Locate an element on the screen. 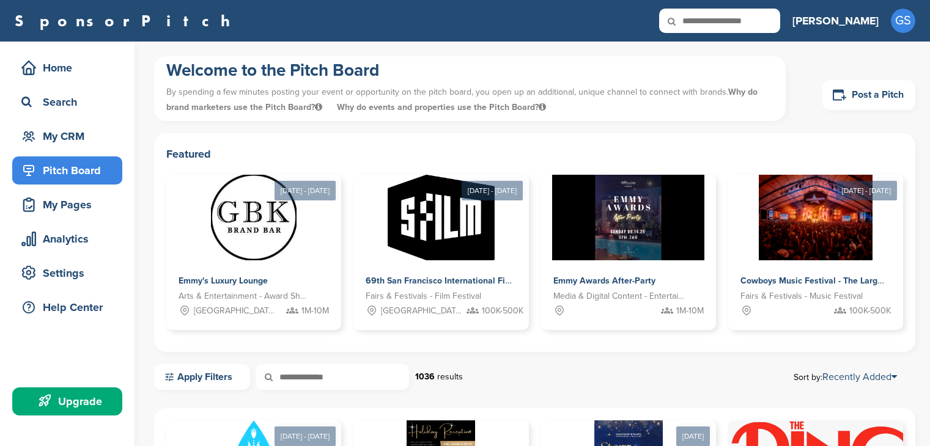 Image resolution: width=930 pixels, height=446 pixels. span: Fairs & Festivals - Music Festival is located at coordinates (801, 296).